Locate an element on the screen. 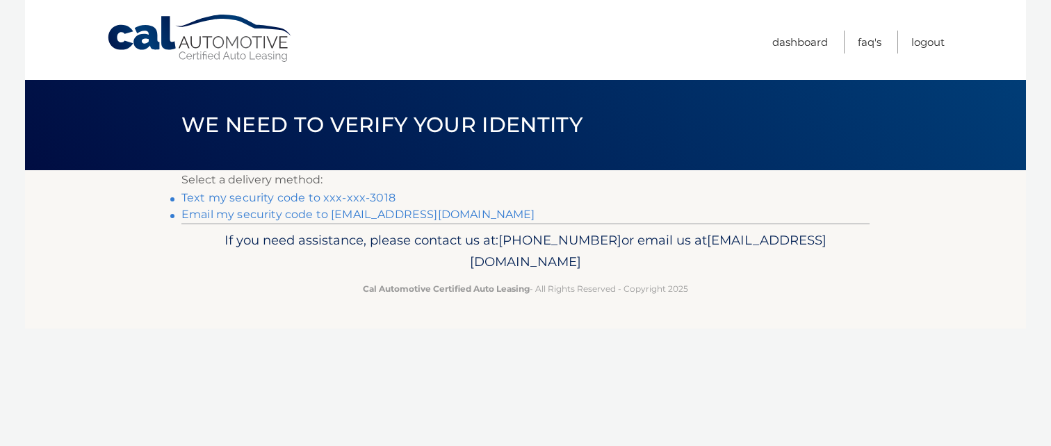  span: We need to verify your identity is located at coordinates (382, 124).